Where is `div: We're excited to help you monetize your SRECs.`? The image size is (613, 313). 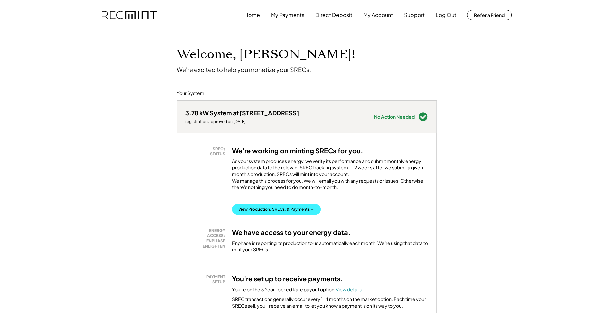 div: We're excited to help you monetize your SRECs. is located at coordinates (244, 70).